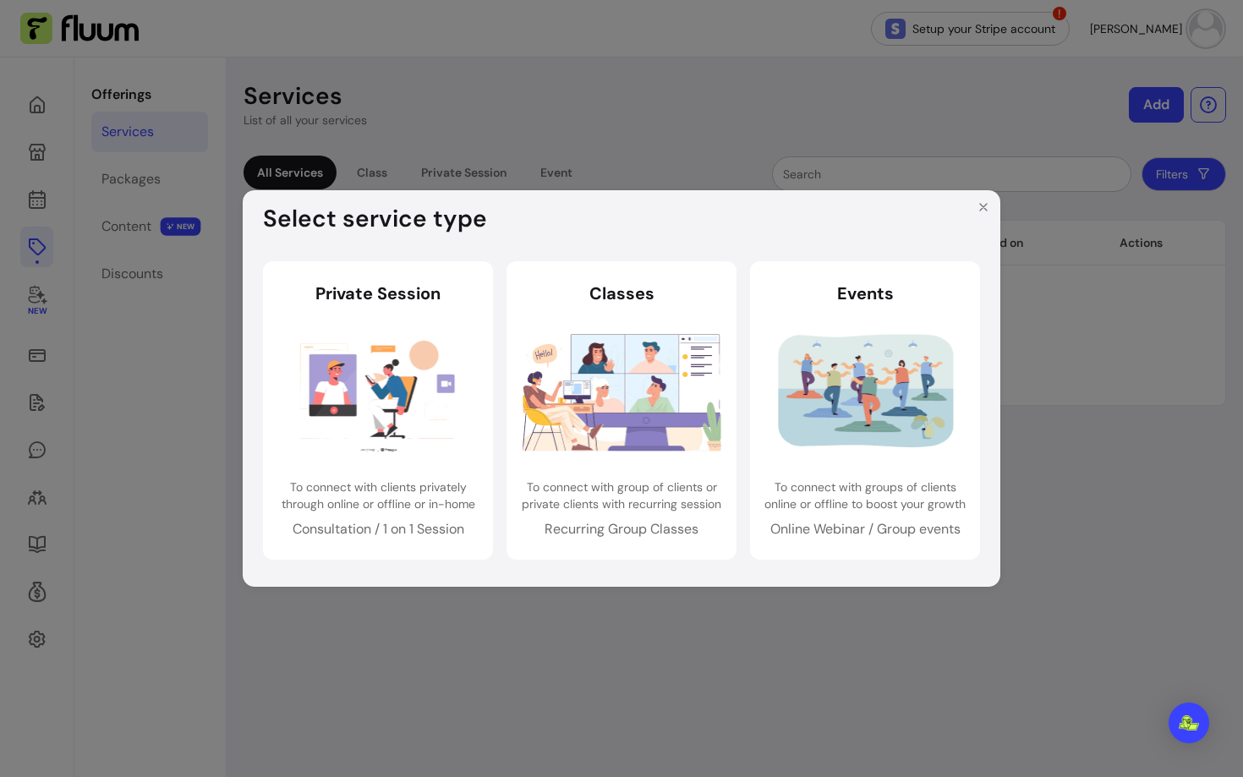 Image resolution: width=1243 pixels, height=777 pixels. I want to click on p: Consultation / 1 on 1 Session, so click(378, 529).